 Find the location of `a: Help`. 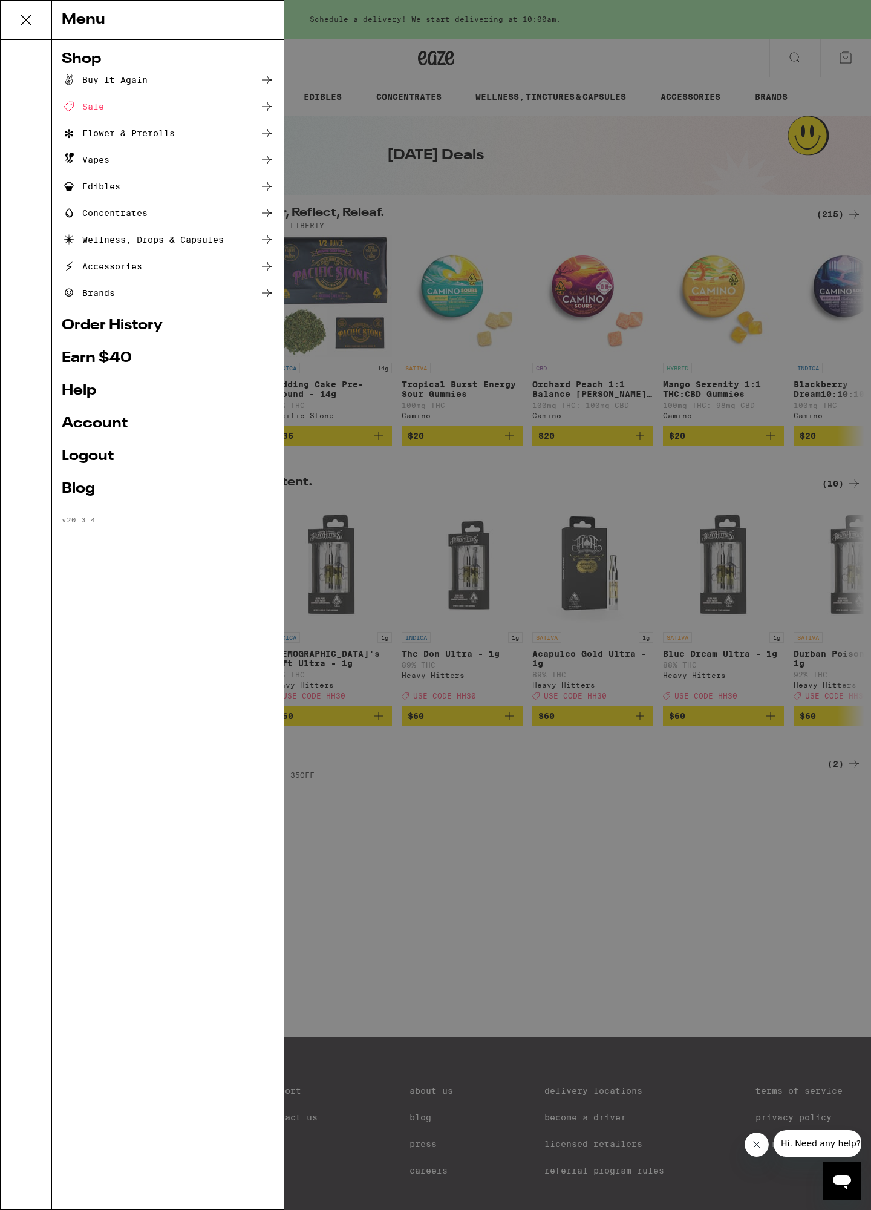

a: Help is located at coordinates (168, 391).